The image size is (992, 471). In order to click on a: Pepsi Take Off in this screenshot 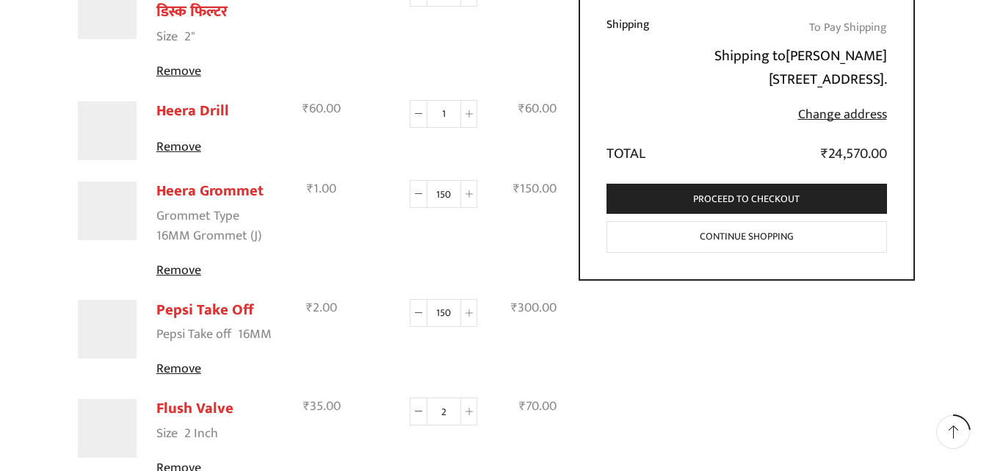, I will do `click(205, 310)`.